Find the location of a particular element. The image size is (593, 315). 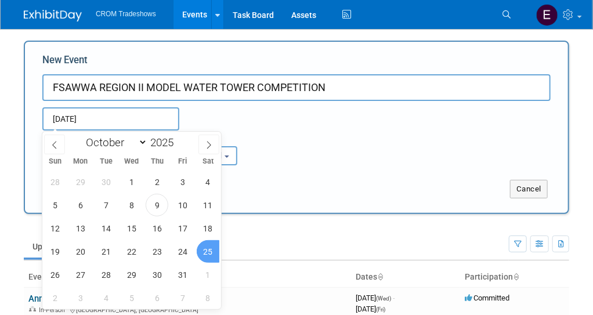

span: October 29, 2025 is located at coordinates (131, 275).